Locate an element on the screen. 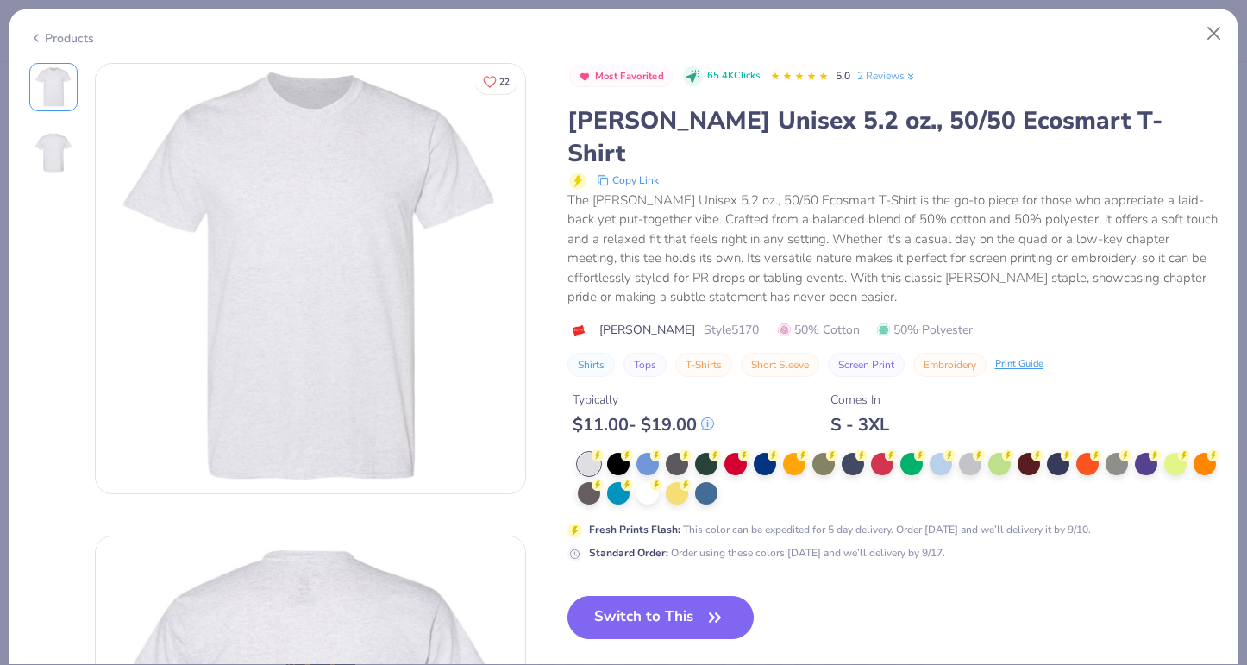 The width and height of the screenshot is (1247, 665). div: Products is located at coordinates (61, 38).